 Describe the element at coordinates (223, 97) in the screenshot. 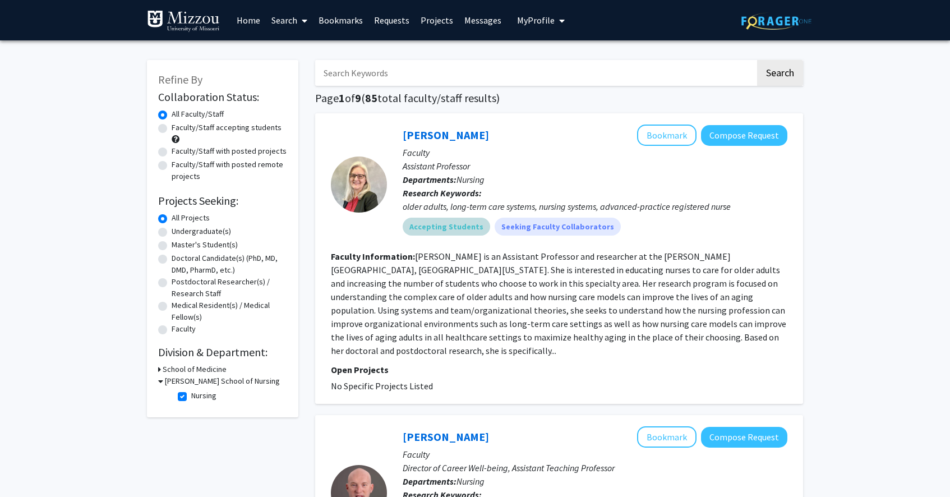

I see `h2: Collaboration Status:` at that location.